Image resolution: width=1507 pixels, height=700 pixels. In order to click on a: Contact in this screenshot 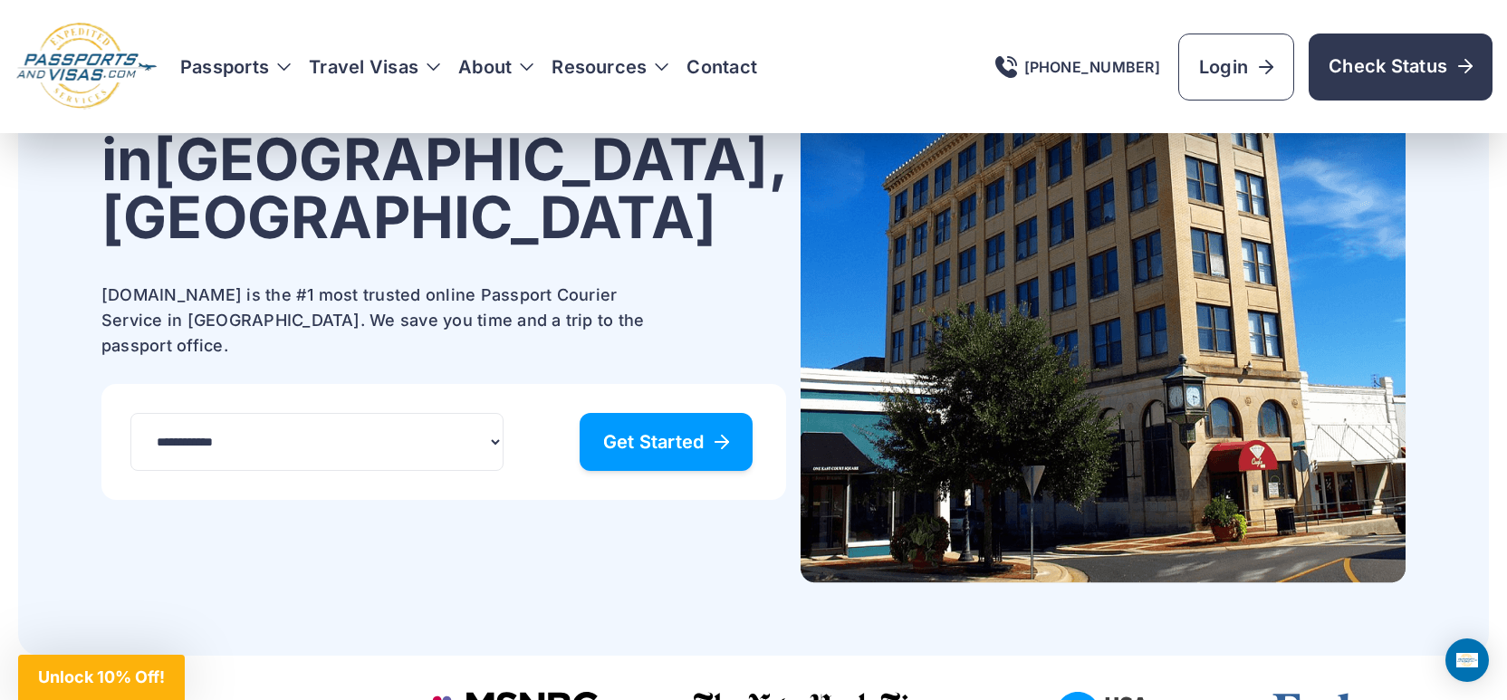, I will do `click(722, 67)`.